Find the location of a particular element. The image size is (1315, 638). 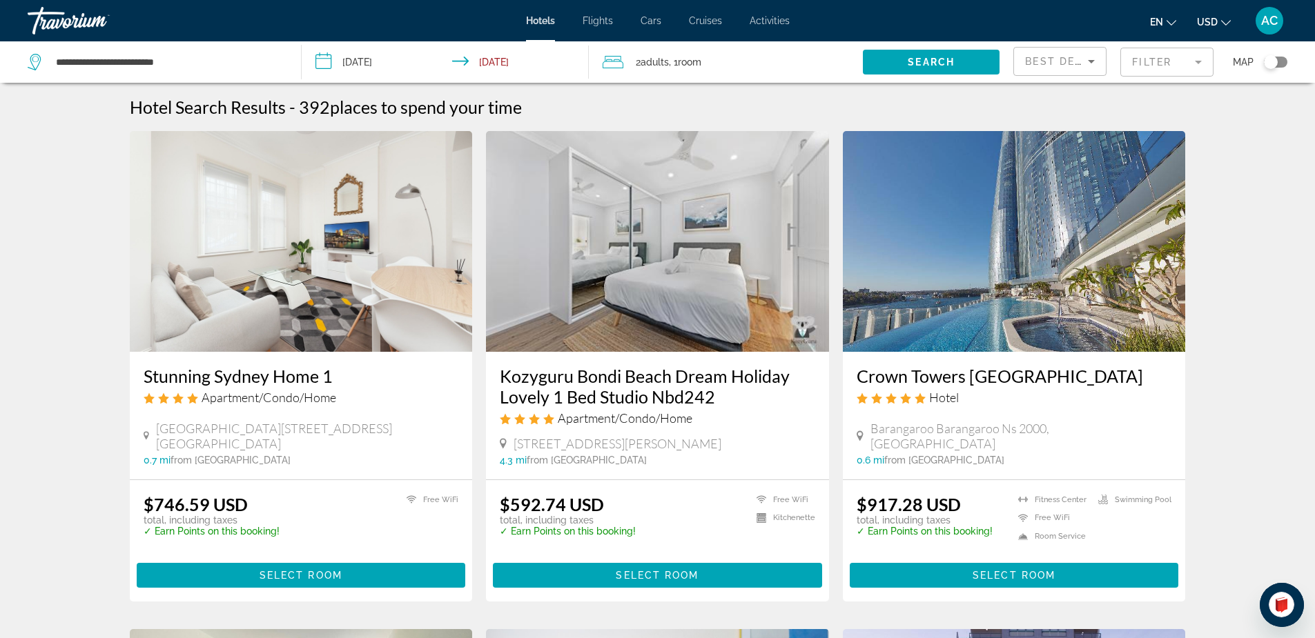

a: Stunning Sydney Home 1 is located at coordinates (301, 376).